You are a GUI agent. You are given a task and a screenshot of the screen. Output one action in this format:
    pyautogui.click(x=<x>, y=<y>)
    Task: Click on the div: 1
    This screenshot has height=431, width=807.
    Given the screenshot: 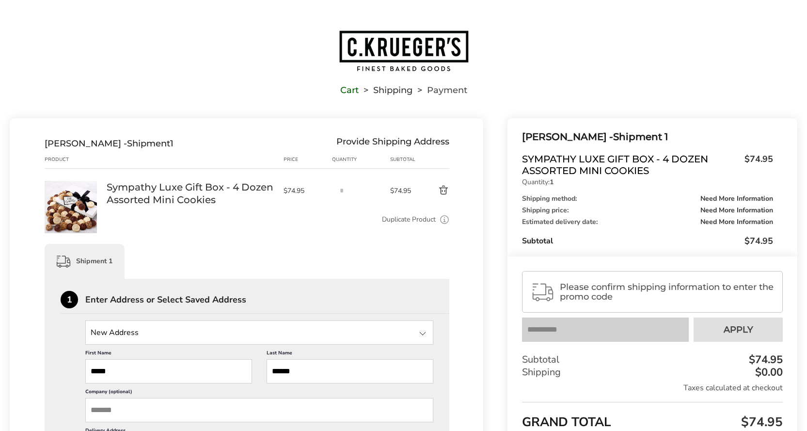 What is the action you would take?
    pyautogui.click(x=69, y=300)
    